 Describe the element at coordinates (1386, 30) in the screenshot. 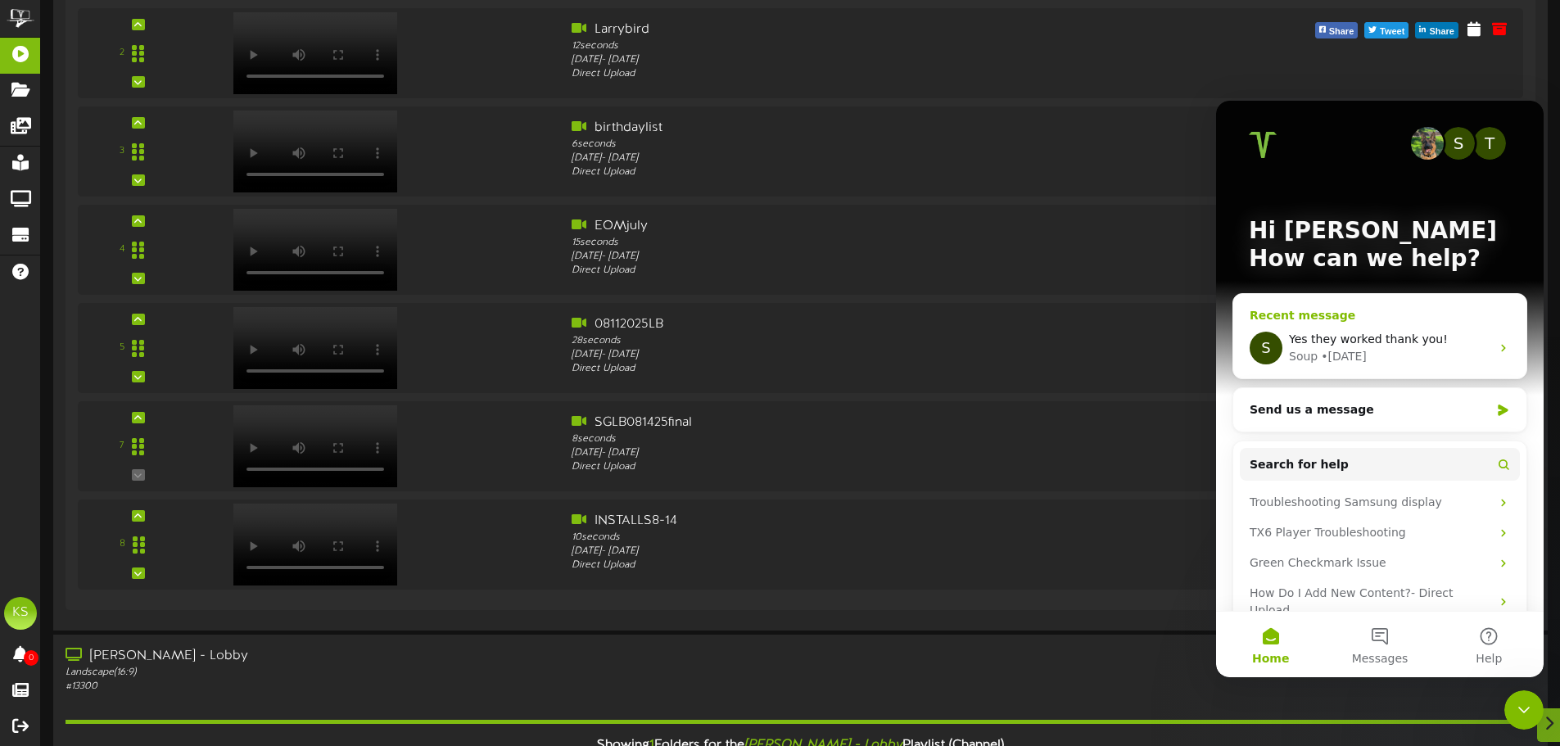

I see `button: Tweet` at that location.